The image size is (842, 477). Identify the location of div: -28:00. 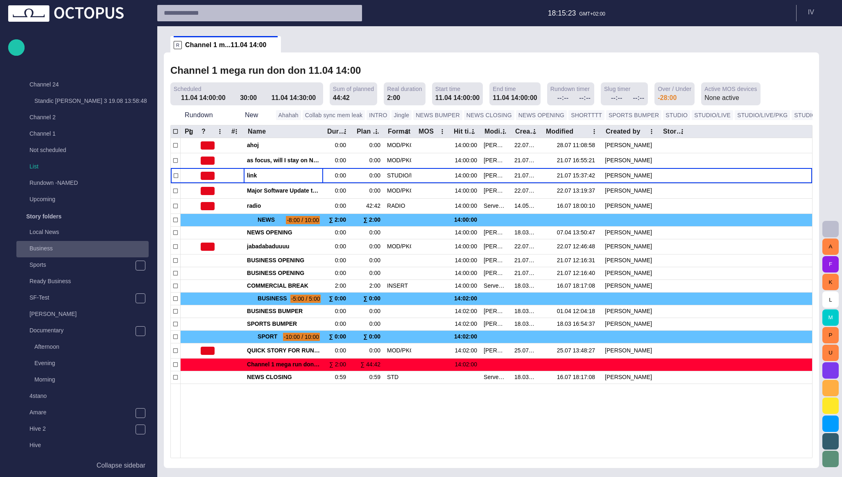
(667, 98).